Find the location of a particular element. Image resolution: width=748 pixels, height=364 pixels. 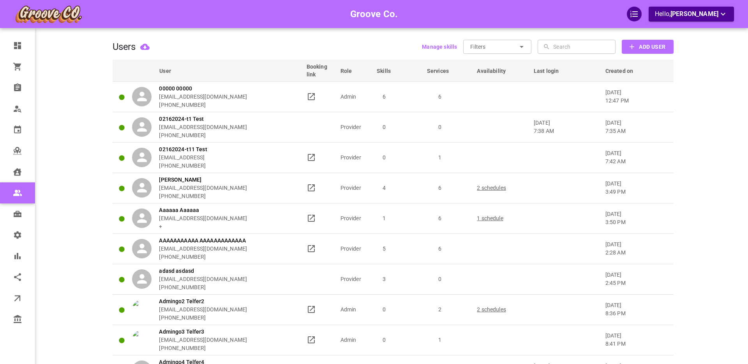

p: 3:50 pm is located at coordinates (636, 222).